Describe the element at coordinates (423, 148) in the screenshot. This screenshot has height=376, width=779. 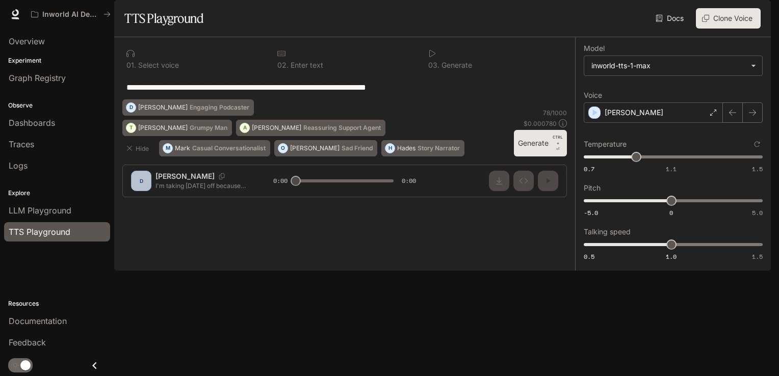
I see `button: HHadesStory Narrator` at that location.